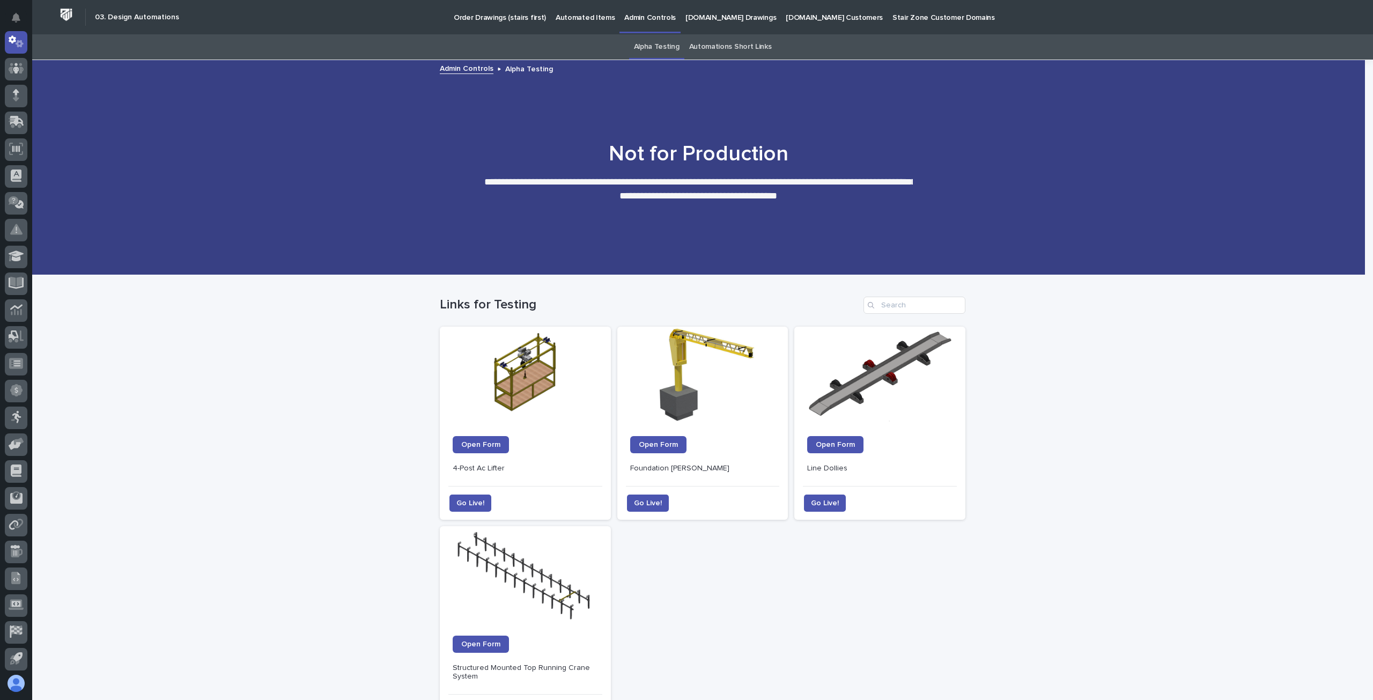  What do you see at coordinates (529, 68) in the screenshot?
I see `p: Alpha Testing` at bounding box center [529, 68].